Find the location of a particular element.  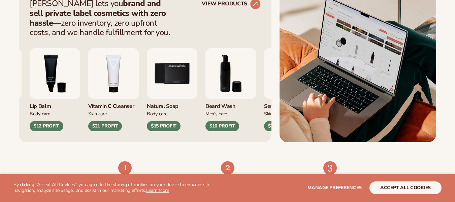

div: 3 / 9 is located at coordinates (55, 90).